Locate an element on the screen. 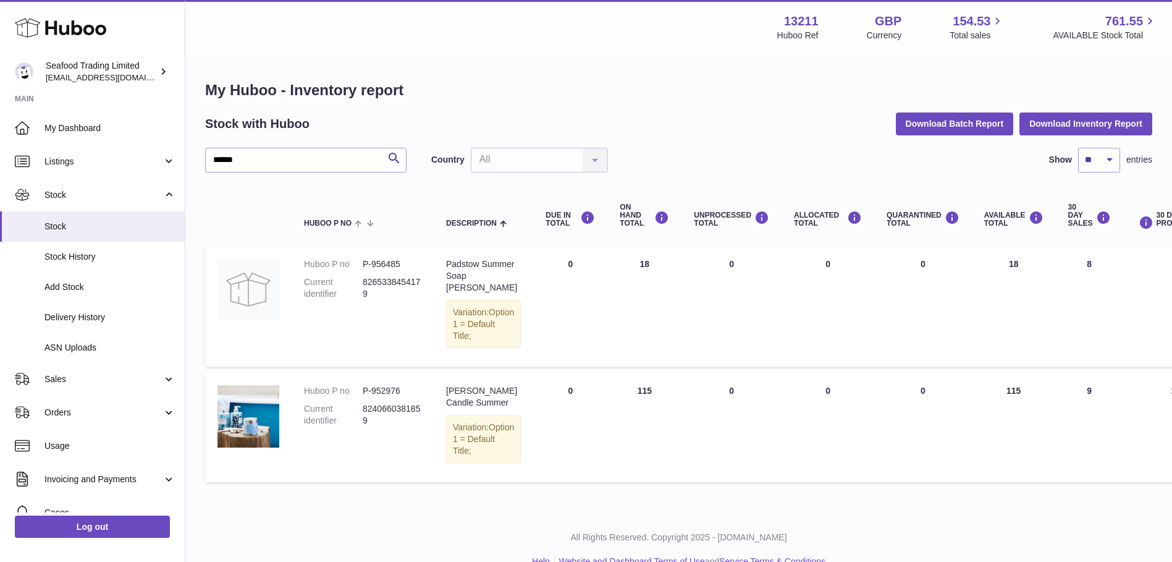  span: Usage is located at coordinates (110, 446).